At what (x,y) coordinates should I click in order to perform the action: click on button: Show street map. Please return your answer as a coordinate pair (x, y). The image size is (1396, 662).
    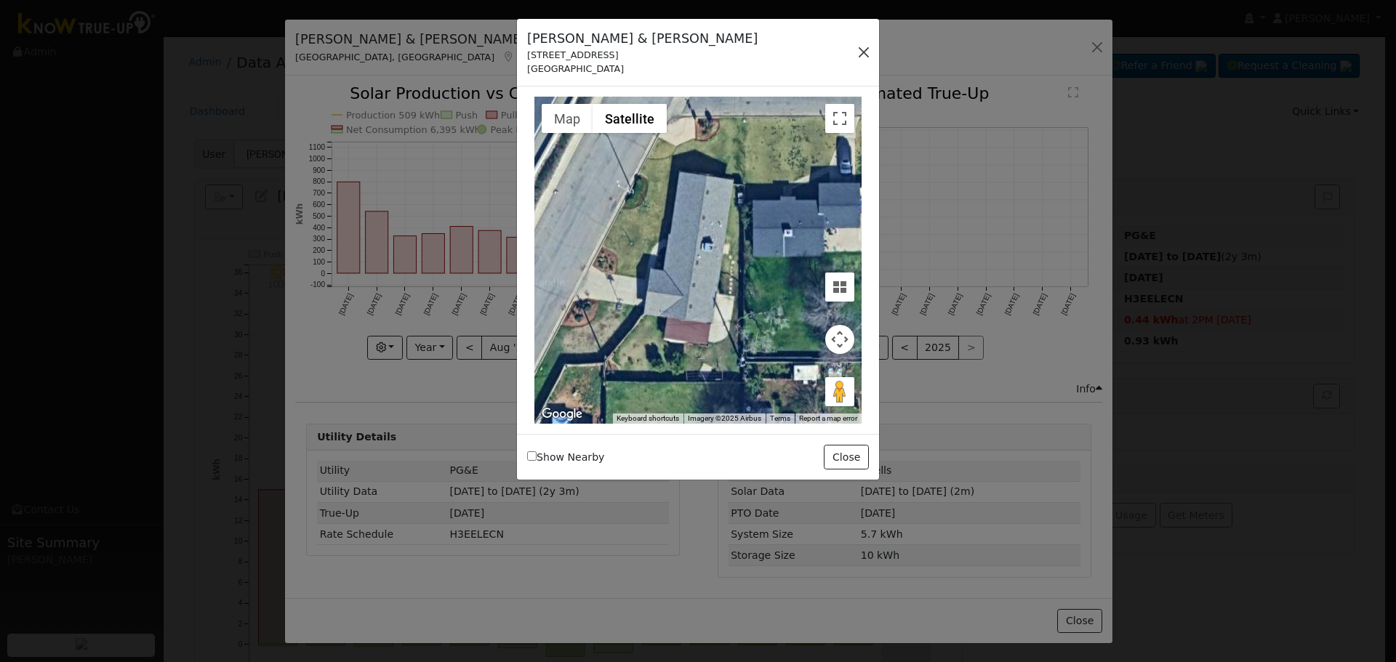
    Looking at the image, I should click on (567, 119).